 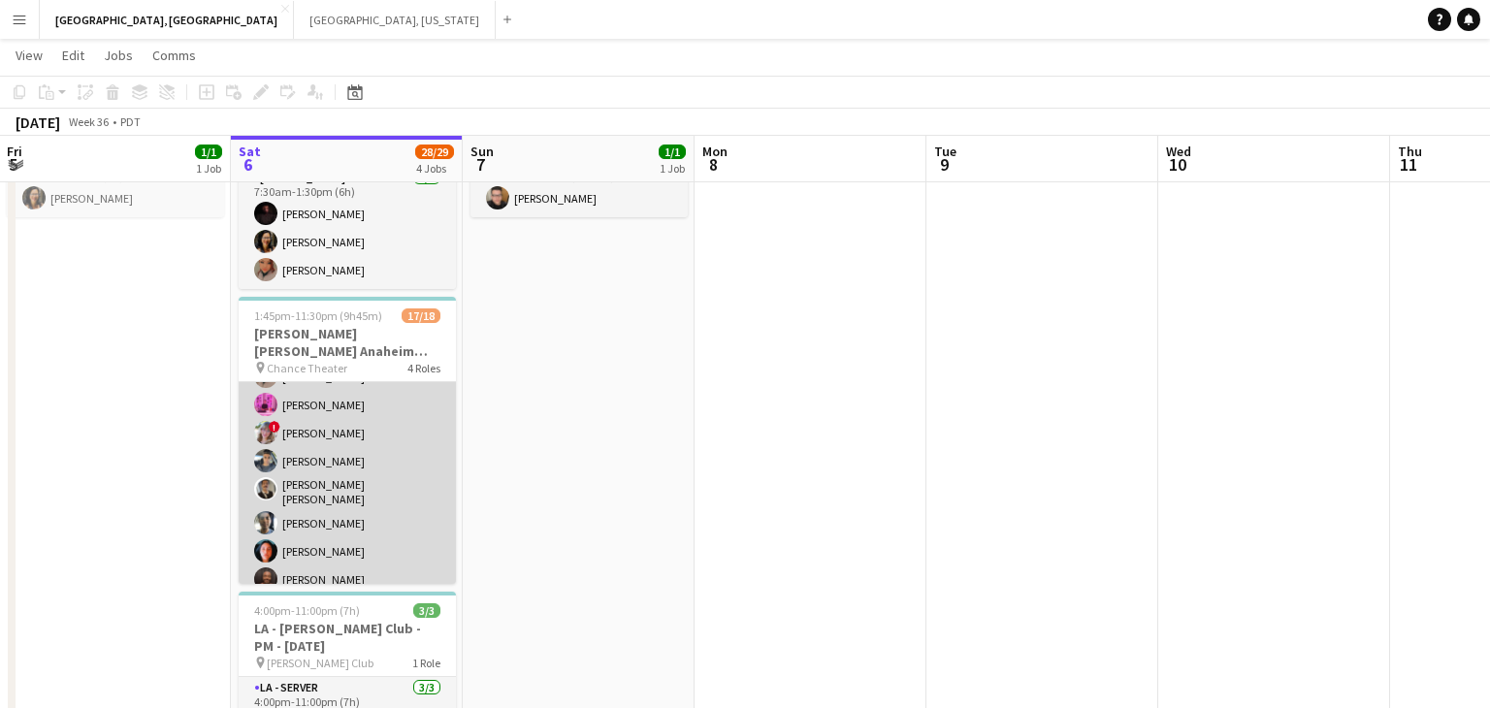 What do you see at coordinates (424, 368) in the screenshot?
I see `span: 4 Roles` at bounding box center [424, 368].